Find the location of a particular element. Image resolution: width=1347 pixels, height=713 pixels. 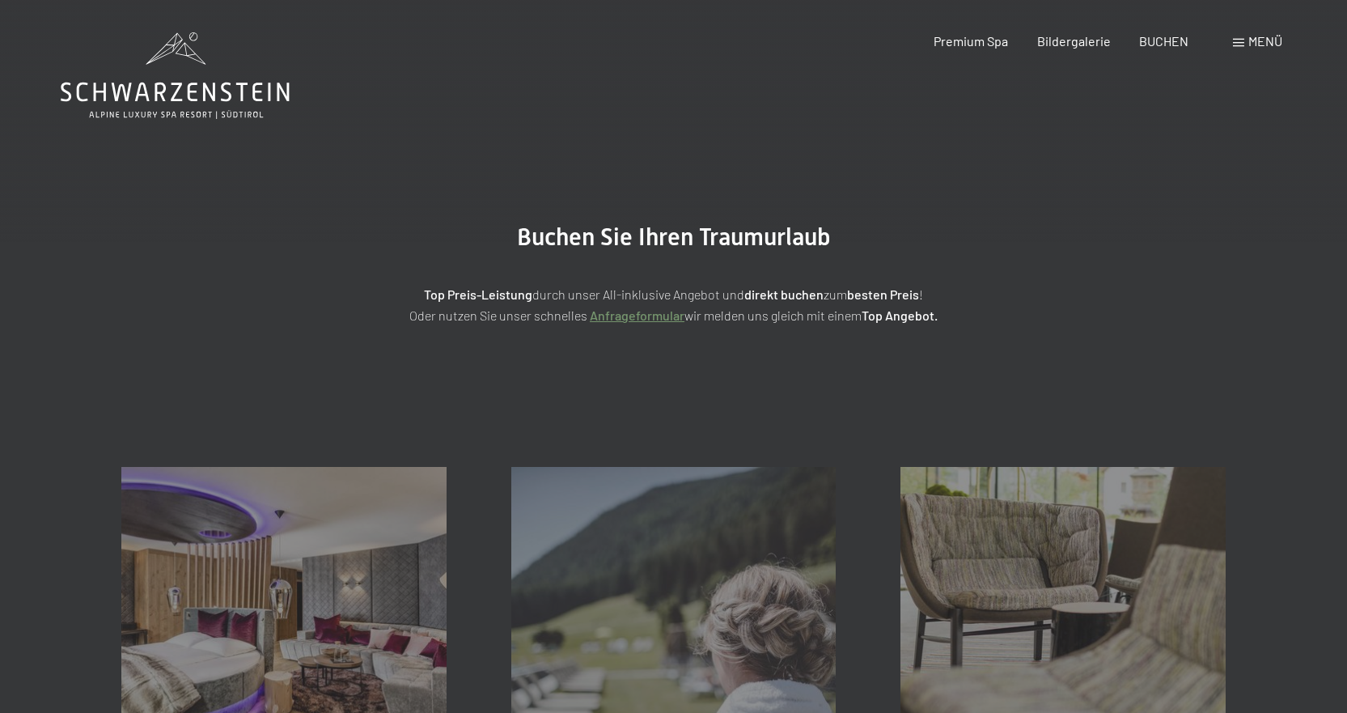

span: Bildergalerie is located at coordinates (1074, 40).